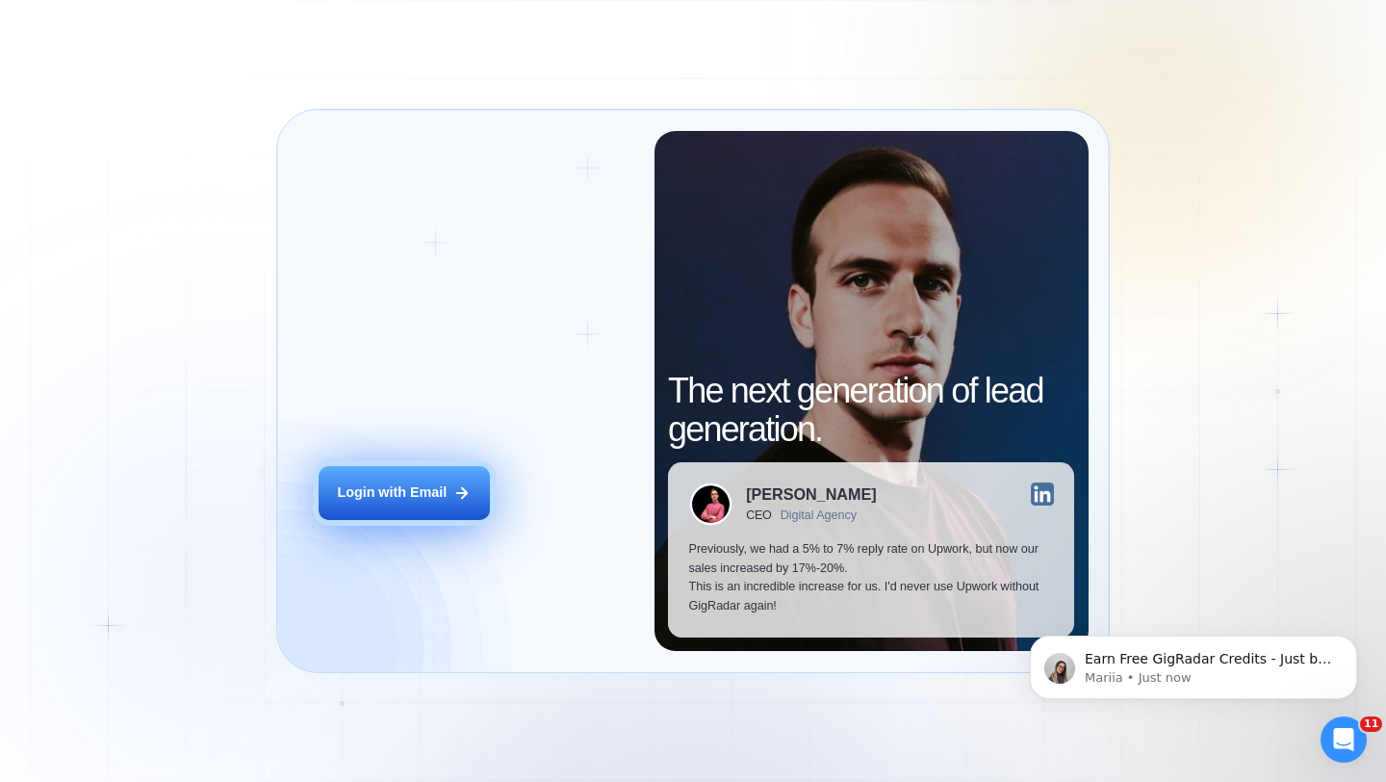 The image size is (1386, 782). I want to click on h2: The next generation of lead generation., so click(871, 409).